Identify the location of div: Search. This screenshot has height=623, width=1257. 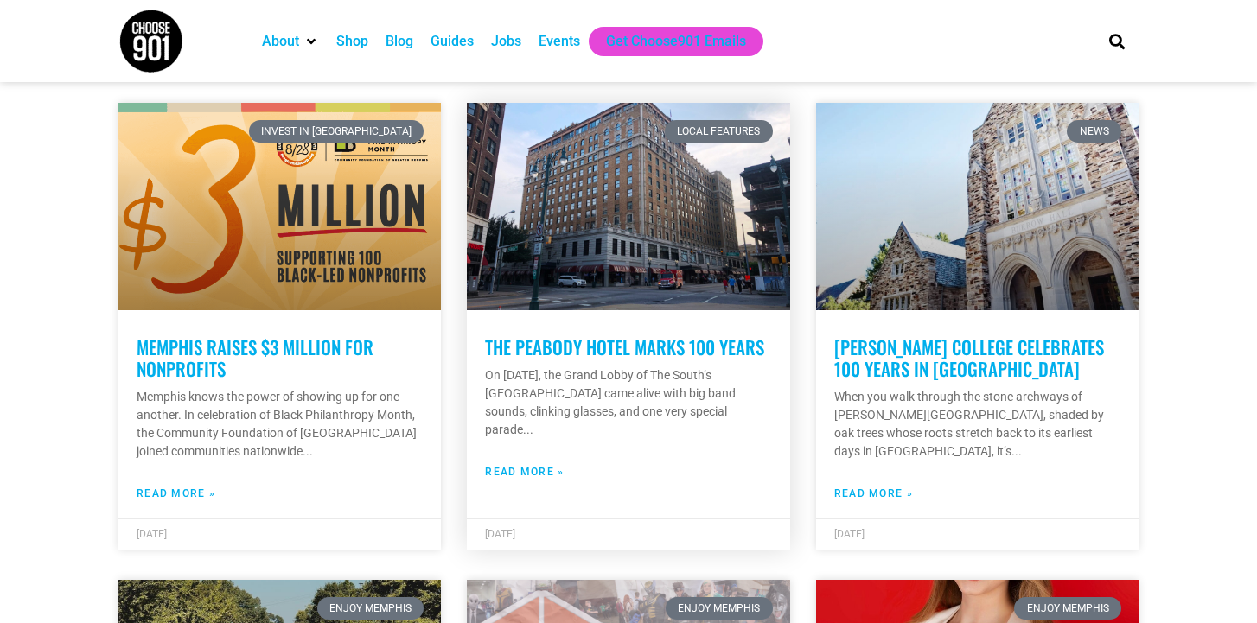
(1117, 41).